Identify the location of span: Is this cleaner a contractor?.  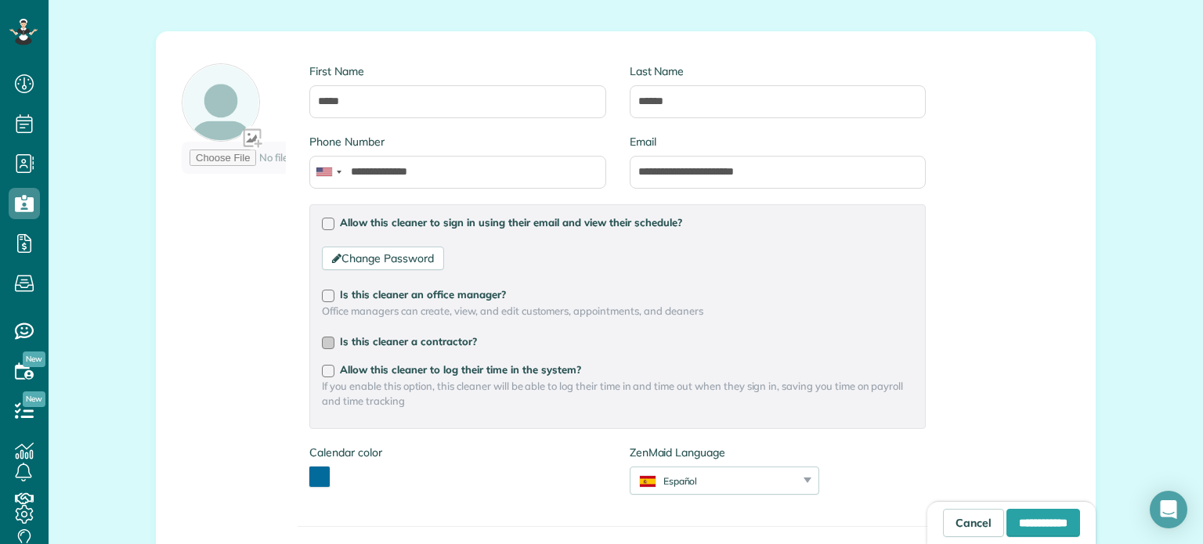
(408, 341).